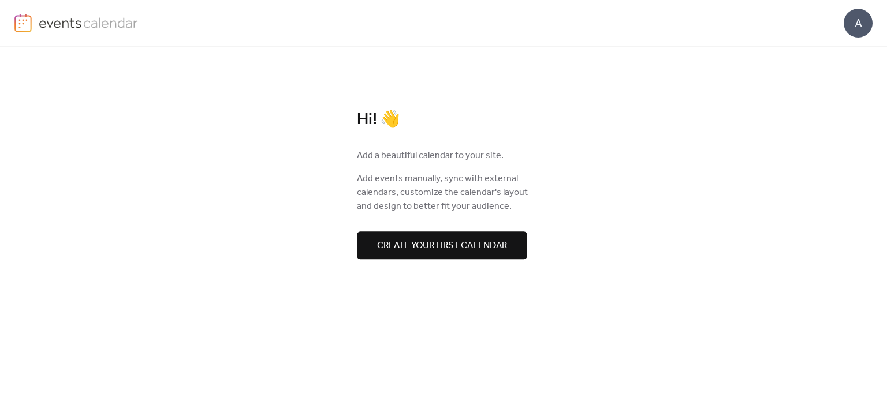  I want to click on span: Add a beautiful calendar to your site., so click(430, 156).